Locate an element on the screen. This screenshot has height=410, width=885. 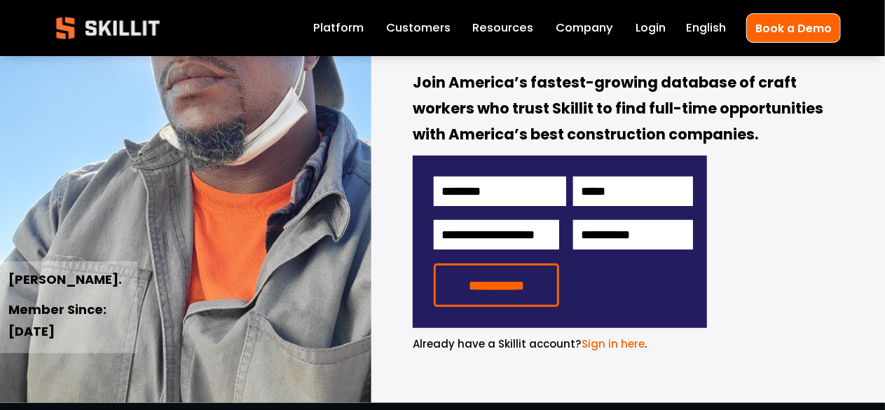
a: Sign in here is located at coordinates (613, 343).